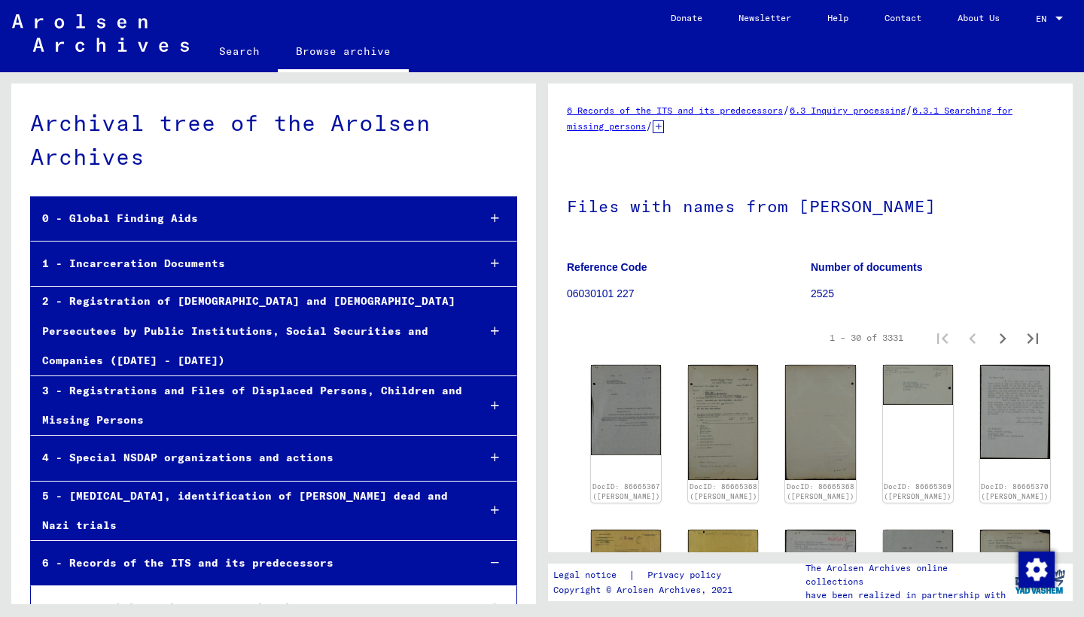  I want to click on p: The Arolsen Archives online collections, so click(906, 575).